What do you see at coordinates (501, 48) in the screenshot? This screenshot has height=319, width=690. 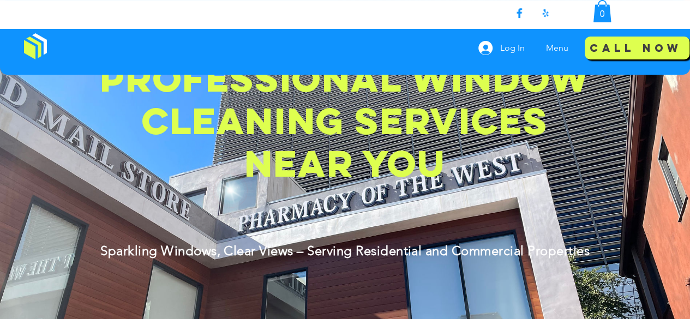 I see `button: Log In` at bounding box center [501, 48].